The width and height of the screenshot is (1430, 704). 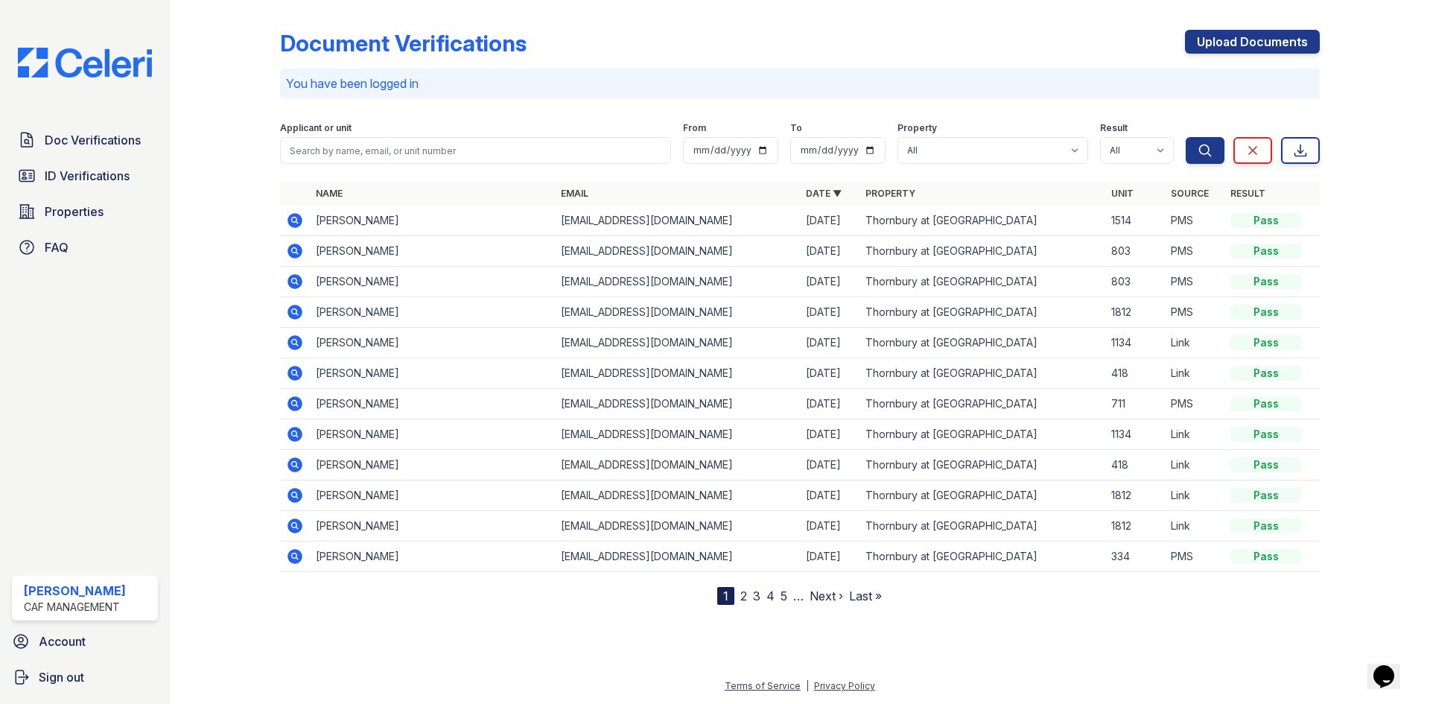 I want to click on span: FAQ, so click(x=57, y=247).